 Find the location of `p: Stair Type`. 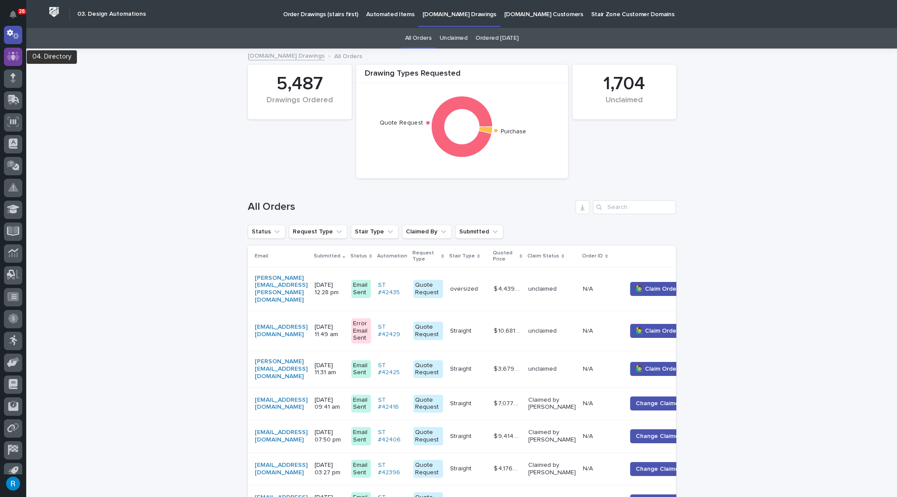

p: Stair Type is located at coordinates (462, 256).